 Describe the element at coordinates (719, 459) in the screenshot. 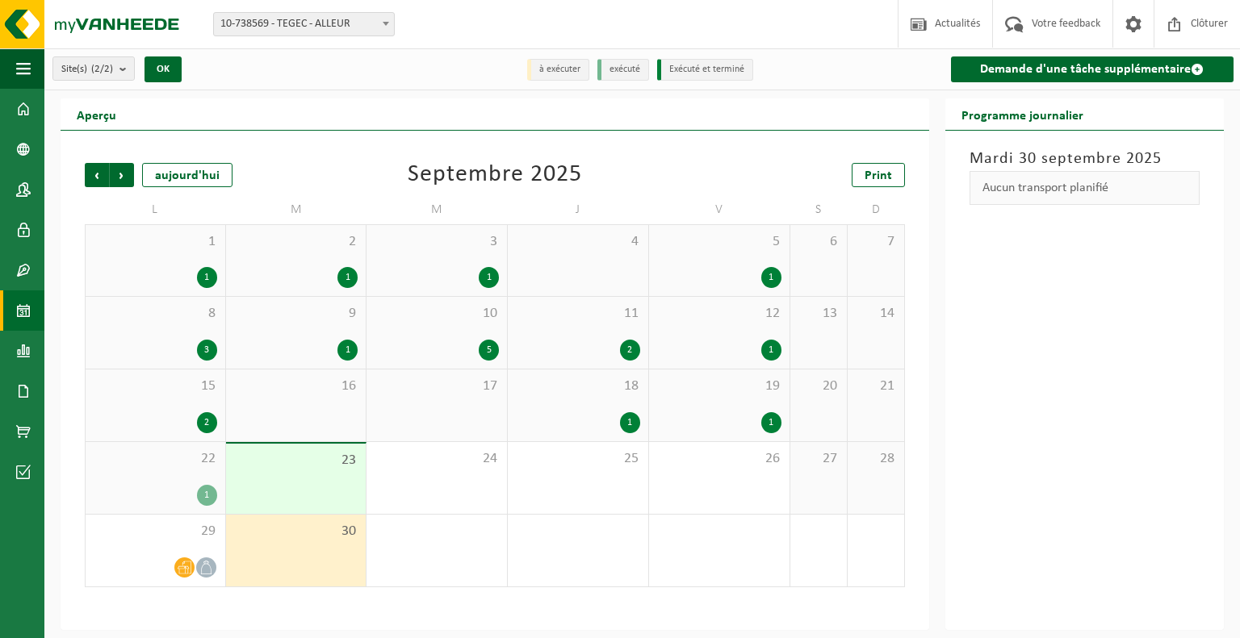

I see `span: 26` at that location.